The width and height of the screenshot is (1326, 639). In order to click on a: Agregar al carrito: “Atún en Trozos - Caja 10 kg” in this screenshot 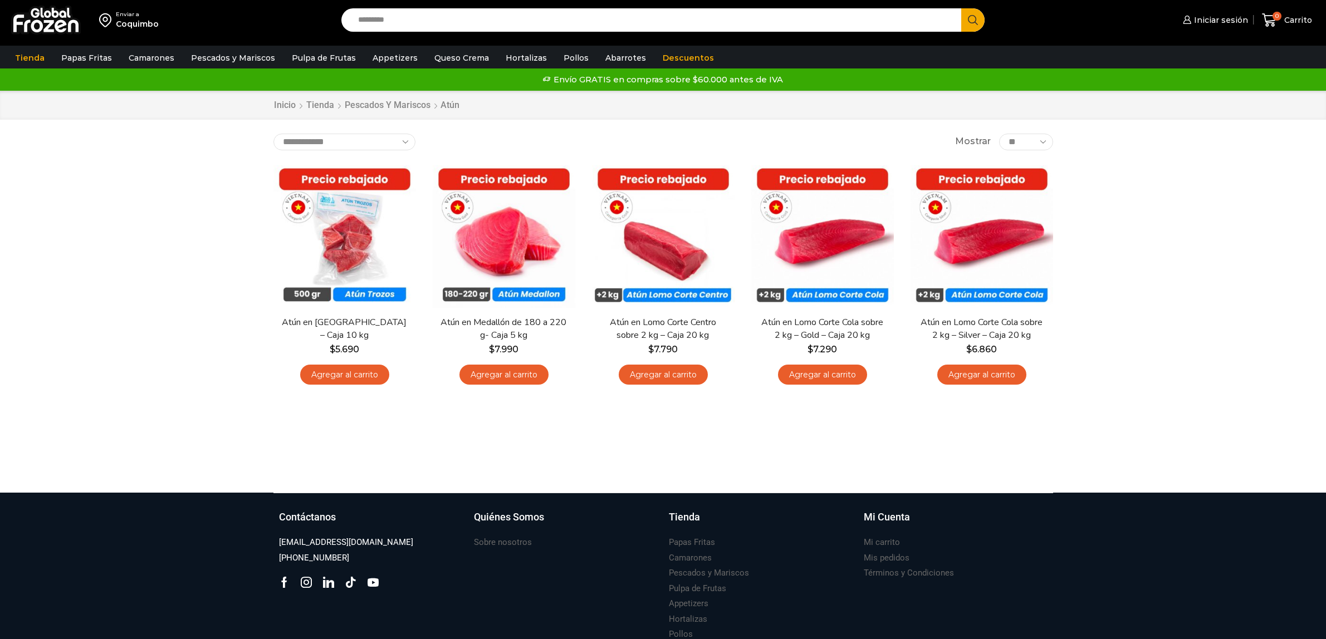, I will do `click(345, 375)`.